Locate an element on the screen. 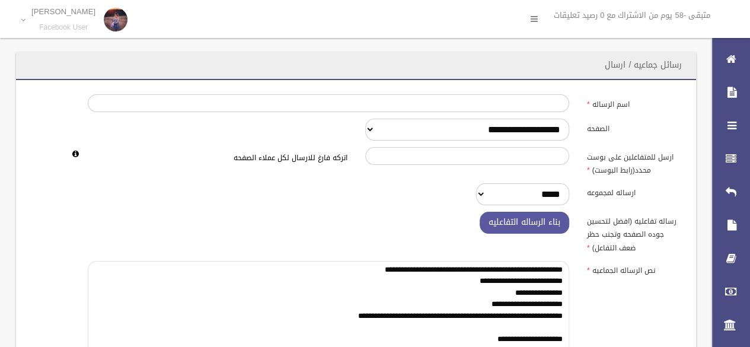  button: بناء الرساله التفاعليه is located at coordinates (524, 222).